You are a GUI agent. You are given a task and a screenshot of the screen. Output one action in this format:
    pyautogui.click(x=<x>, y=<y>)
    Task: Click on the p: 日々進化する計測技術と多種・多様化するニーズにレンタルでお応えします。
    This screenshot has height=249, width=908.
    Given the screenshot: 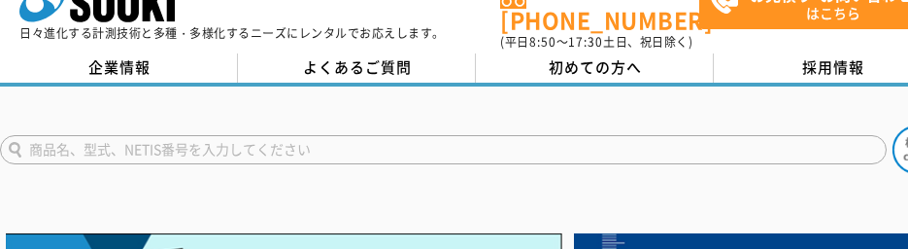 What is the action you would take?
    pyautogui.click(x=232, y=33)
    